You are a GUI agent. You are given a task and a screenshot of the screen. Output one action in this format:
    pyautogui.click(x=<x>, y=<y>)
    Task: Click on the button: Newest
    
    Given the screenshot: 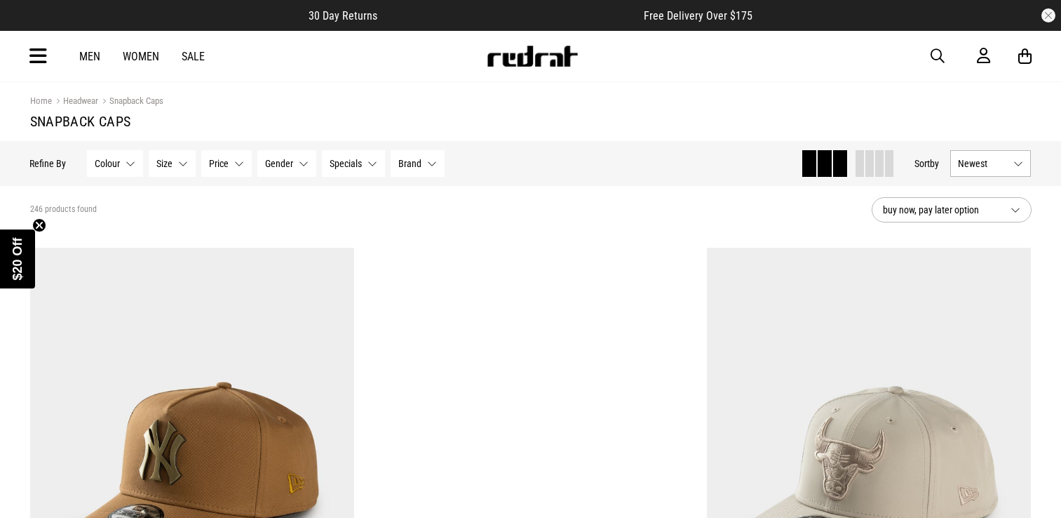 What is the action you would take?
    pyautogui.click(x=991, y=163)
    